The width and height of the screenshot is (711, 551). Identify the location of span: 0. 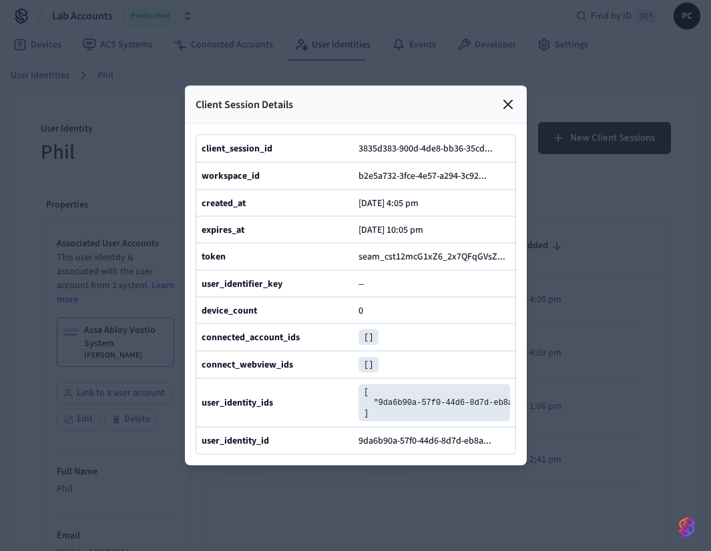
(360, 310).